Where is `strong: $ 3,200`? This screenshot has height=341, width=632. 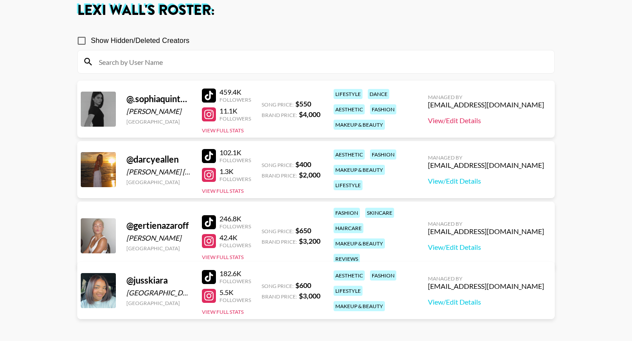 strong: $ 3,200 is located at coordinates (309, 241).